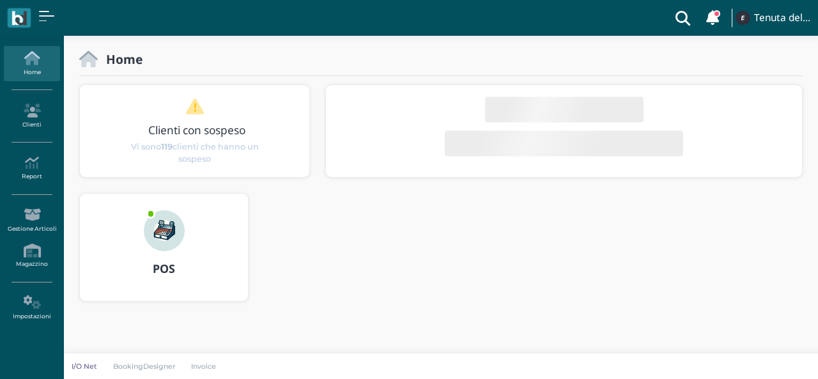  I want to click on span: Vi sono clienti che hanno un sospeso, so click(195, 152).